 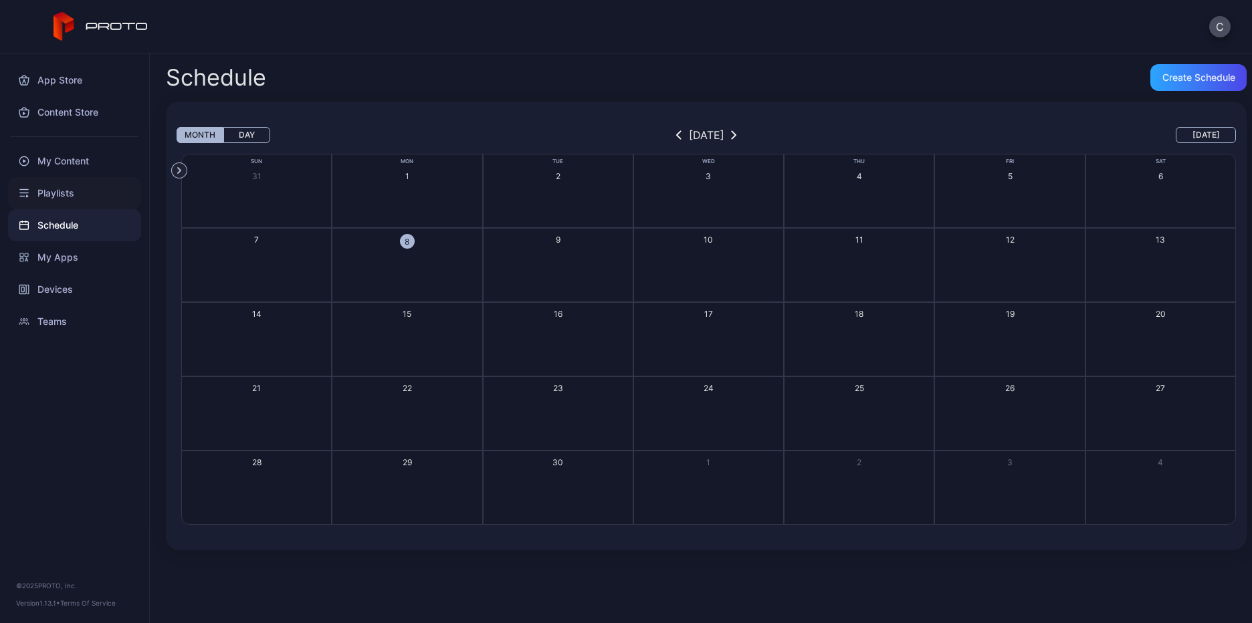 What do you see at coordinates (74, 225) in the screenshot?
I see `a: Schedule` at bounding box center [74, 225].